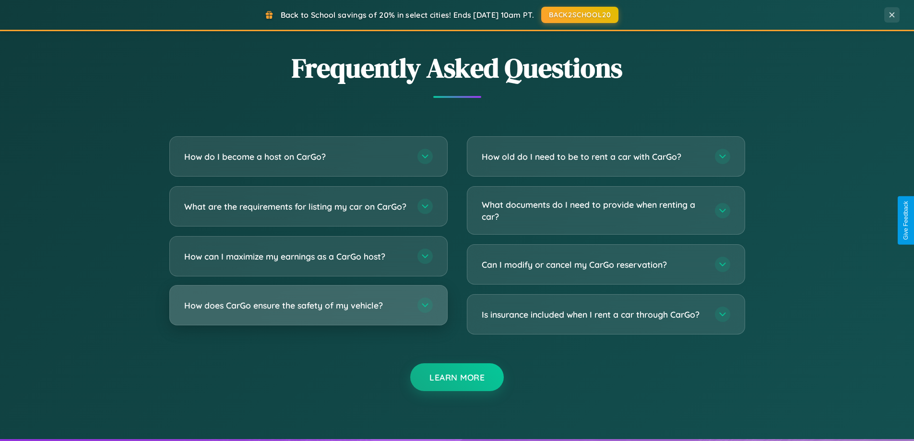 This screenshot has height=441, width=914. I want to click on h3: How can I maximize my earnings as a CarGo host?, so click(296, 256).